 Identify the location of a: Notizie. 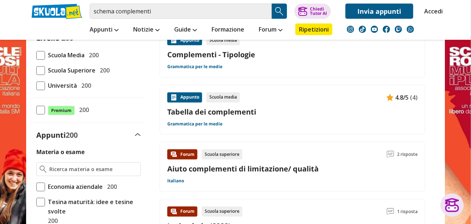
(146, 30).